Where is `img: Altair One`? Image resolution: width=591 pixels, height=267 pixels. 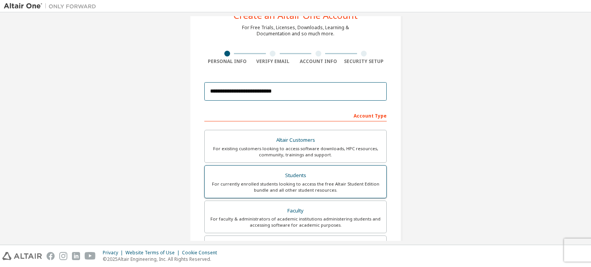 img: Altair One is located at coordinates (52, 6).